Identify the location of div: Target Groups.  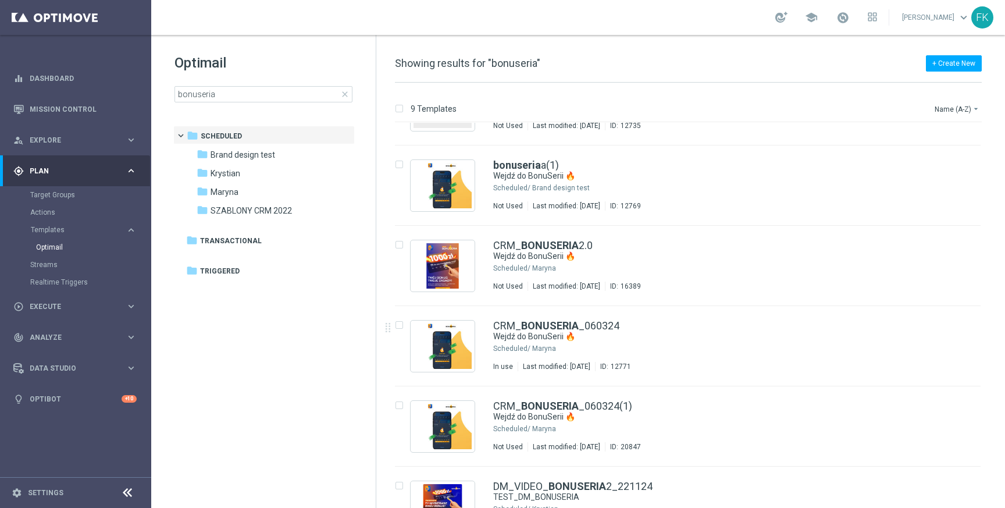
(90, 195).